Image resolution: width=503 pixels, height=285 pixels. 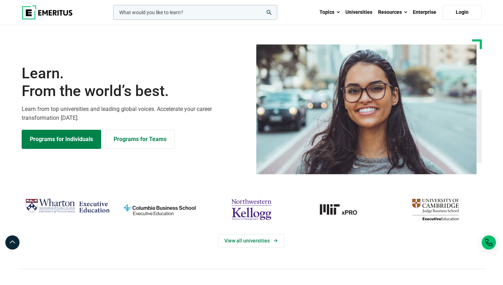 I want to click on img: MIT xPRO, so click(x=343, y=210).